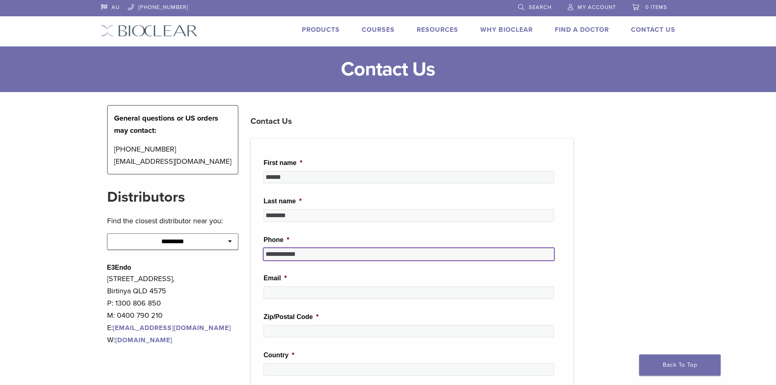 The image size is (776, 385). I want to click on span: 0 items, so click(656, 7).